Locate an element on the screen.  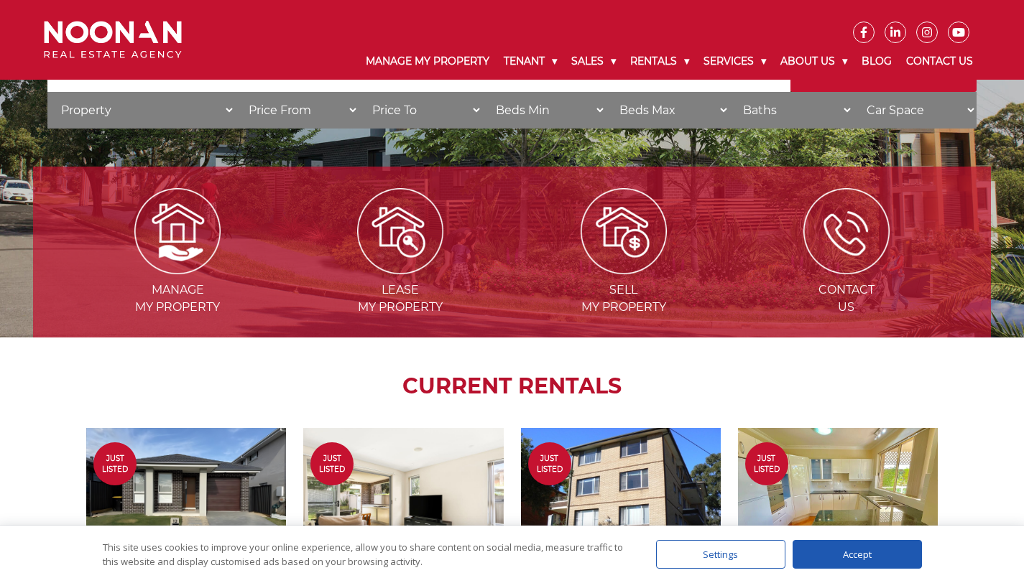
a: Manage My Property is located at coordinates (427, 61).